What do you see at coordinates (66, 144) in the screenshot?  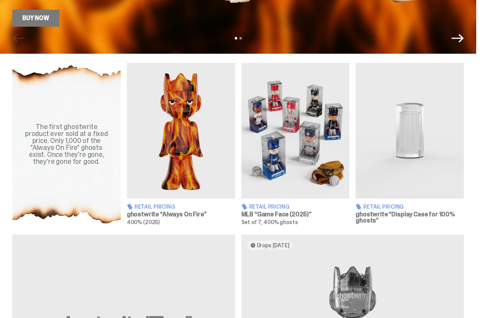 I see `div: The first ghostwrite product ever sold at a fixed price. Only 1,000 of the "Always On Fire" ghost...` at bounding box center [66, 144].